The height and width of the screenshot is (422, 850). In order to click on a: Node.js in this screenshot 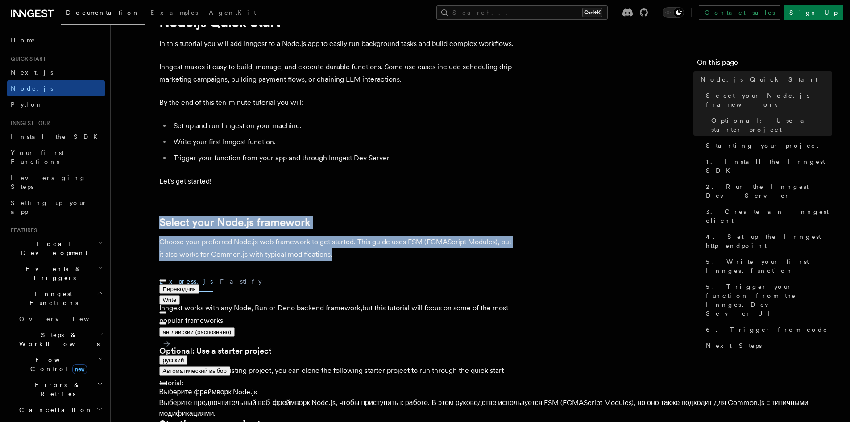, I will do `click(56, 88)`.